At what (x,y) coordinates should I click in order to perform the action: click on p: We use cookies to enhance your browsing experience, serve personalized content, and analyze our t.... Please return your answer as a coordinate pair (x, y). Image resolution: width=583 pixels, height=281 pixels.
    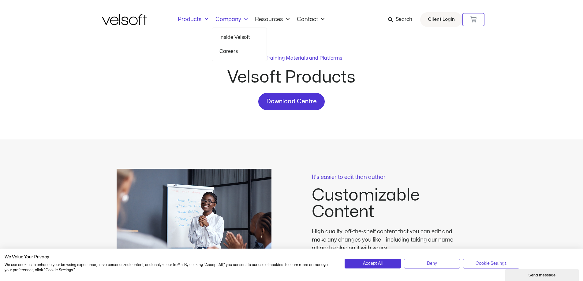
    Looking at the image, I should click on (170, 268).